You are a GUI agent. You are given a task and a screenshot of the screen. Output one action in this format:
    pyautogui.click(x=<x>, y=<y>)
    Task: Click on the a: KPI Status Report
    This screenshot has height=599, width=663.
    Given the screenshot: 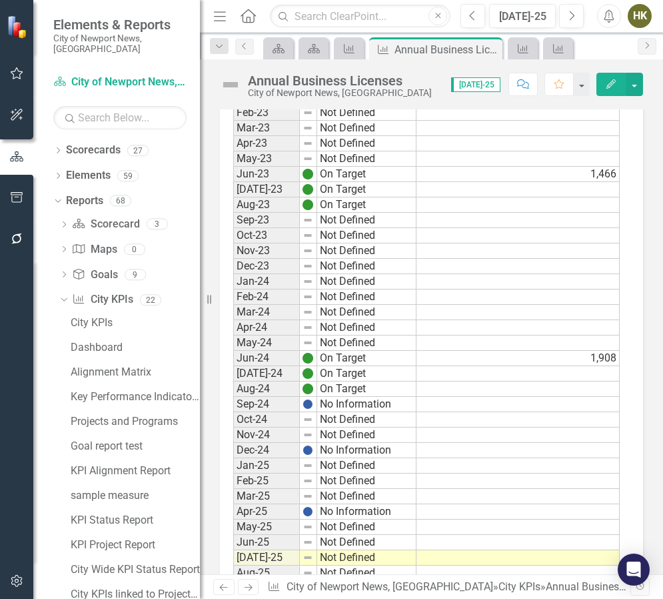 What is the action you would take?
    pyautogui.click(x=133, y=520)
    